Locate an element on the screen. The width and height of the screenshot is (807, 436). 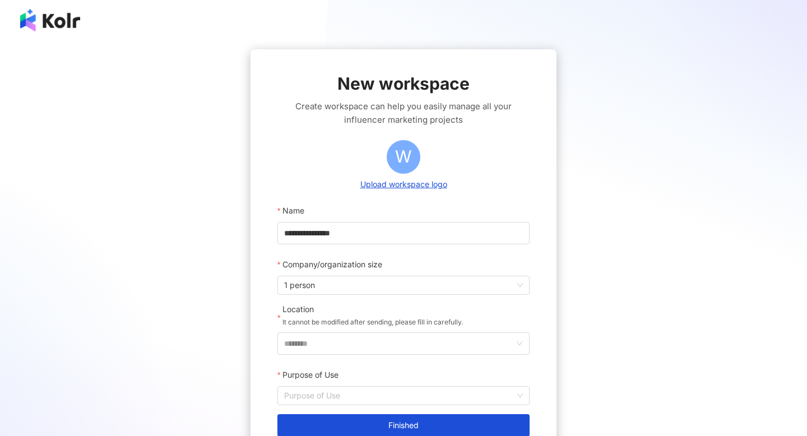
span: New workspace is located at coordinates (403, 83).